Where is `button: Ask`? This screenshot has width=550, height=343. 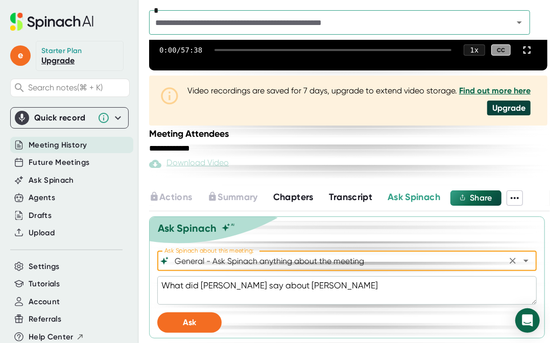
button: Ask is located at coordinates (189, 323).